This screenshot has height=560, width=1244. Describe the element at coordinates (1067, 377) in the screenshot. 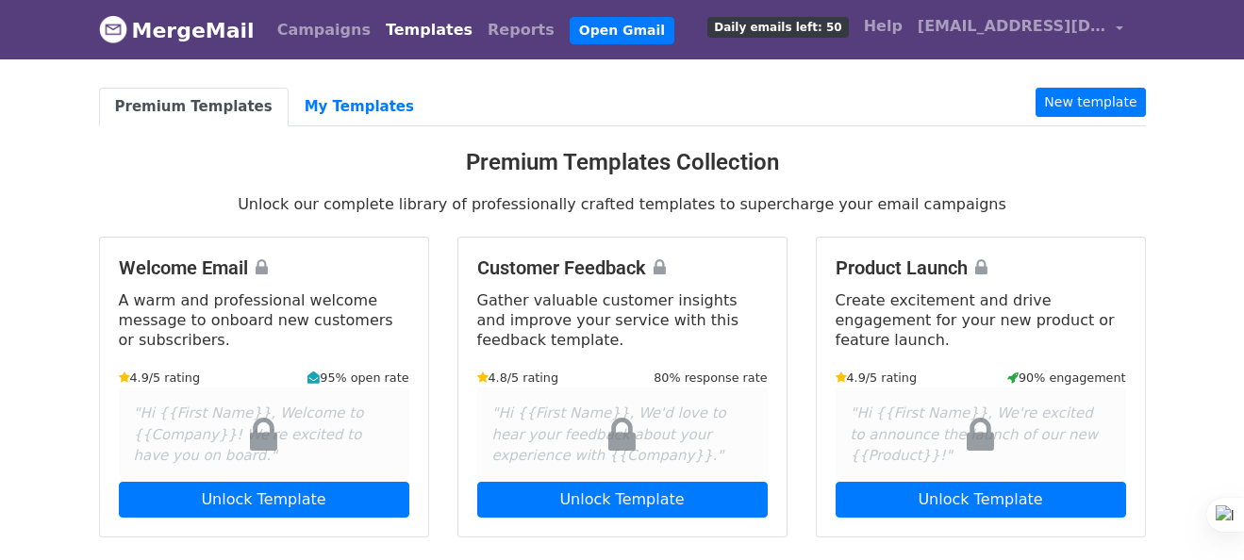

I see `small: 90% engagement` at that location.